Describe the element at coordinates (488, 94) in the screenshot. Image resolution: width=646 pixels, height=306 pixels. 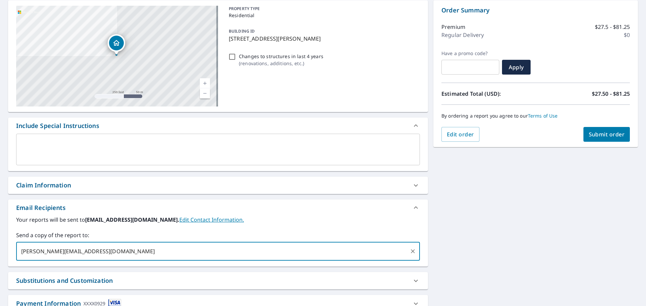
I see `p: Estimated Total (USD):` at that location.